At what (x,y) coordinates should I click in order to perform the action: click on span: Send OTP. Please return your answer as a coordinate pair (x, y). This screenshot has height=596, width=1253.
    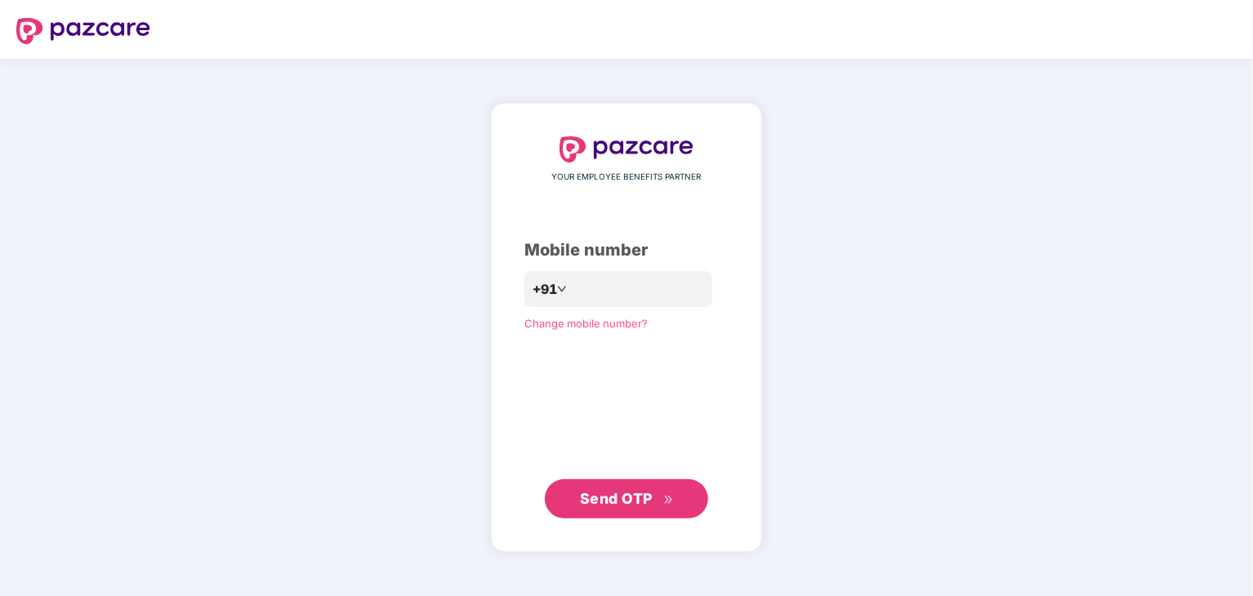
    Looking at the image, I should click on (616, 498).